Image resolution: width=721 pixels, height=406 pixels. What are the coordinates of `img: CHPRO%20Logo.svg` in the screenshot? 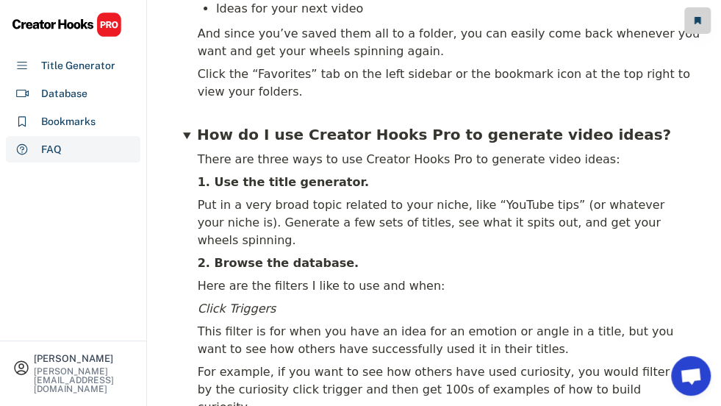 It's located at (67, 24).